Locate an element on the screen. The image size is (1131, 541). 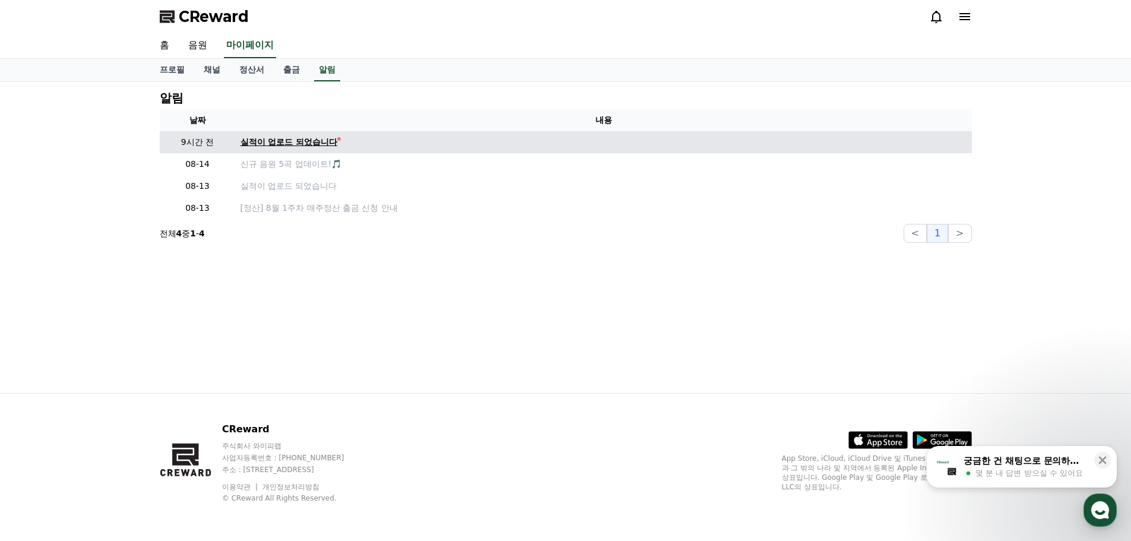
p: 08-14 is located at coordinates (198, 164).